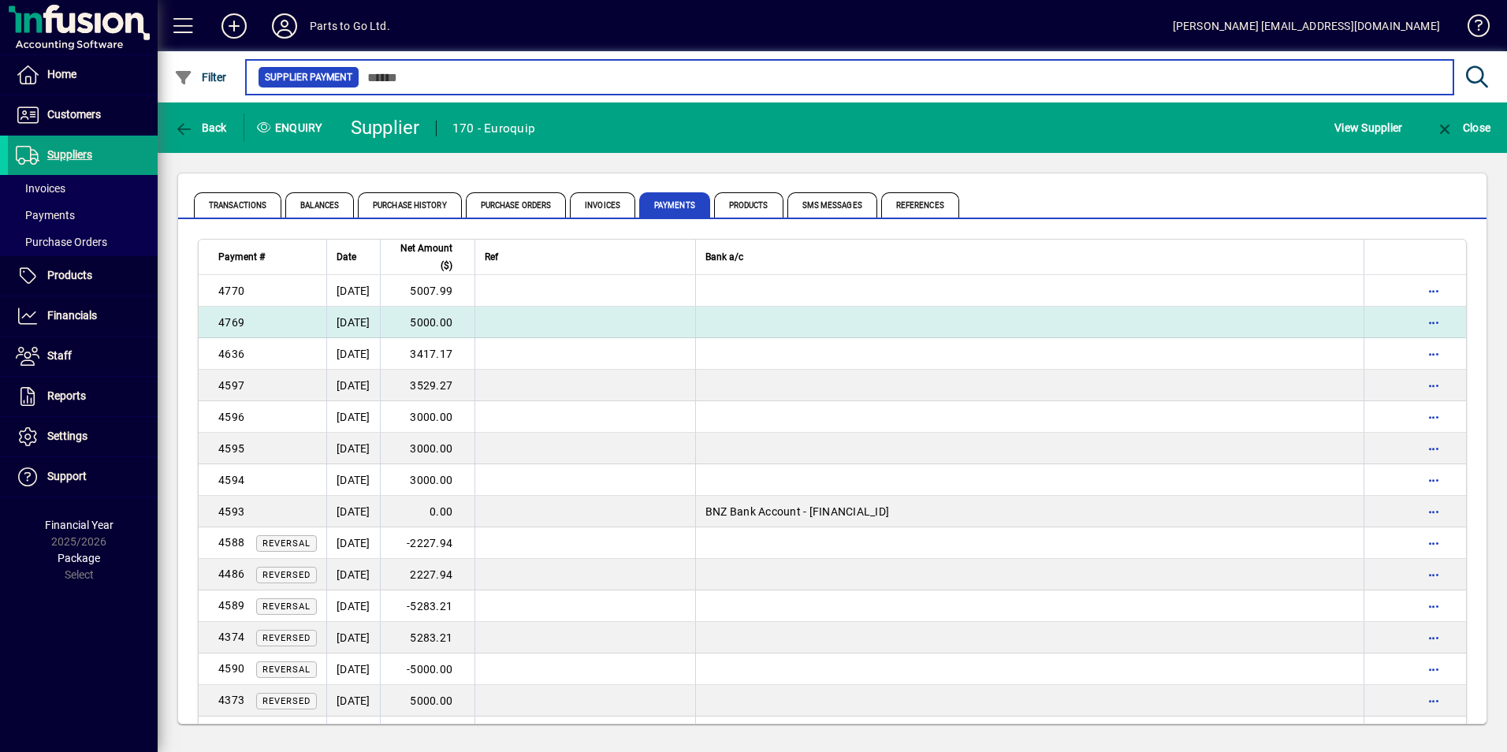  I want to click on span: 4589, so click(231, 605).